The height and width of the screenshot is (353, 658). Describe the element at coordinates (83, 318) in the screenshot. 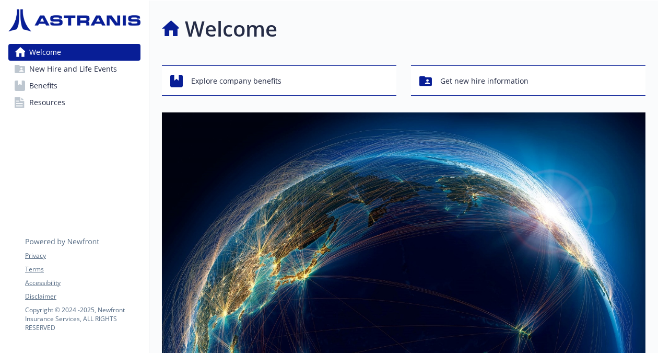

I see `p: Copyright © 2024 - 2025 , Newfront Insurance Services, ALL RIGHTS RESERVED` at that location.